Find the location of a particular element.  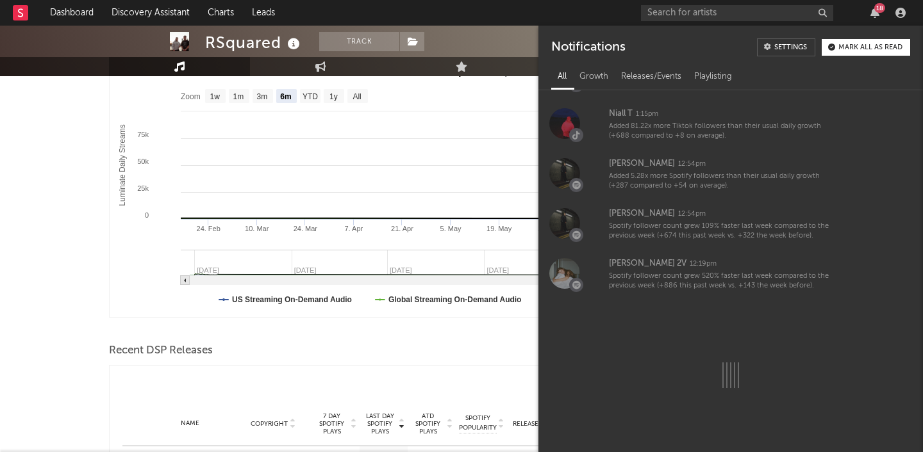

div: Added 81.22x more Tiktok followers than their usual daily growth (+688 compared to +8 on average). is located at coordinates (721, 131).